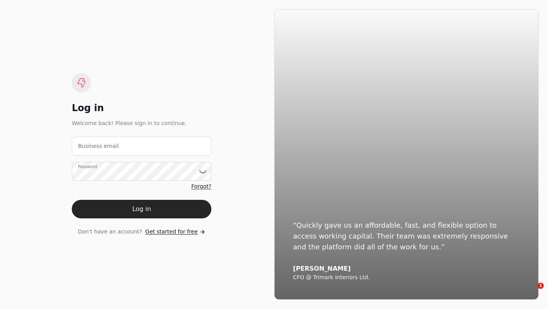 The image size is (548, 309). Describe the element at coordinates (141, 123) in the screenshot. I see `div: Welcome back! Please sign in to continue.` at that location.